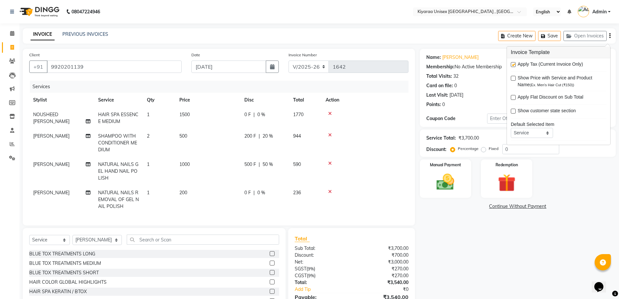  I want to click on span: Apply Tax (Current Invoice Only), so click(550, 65).